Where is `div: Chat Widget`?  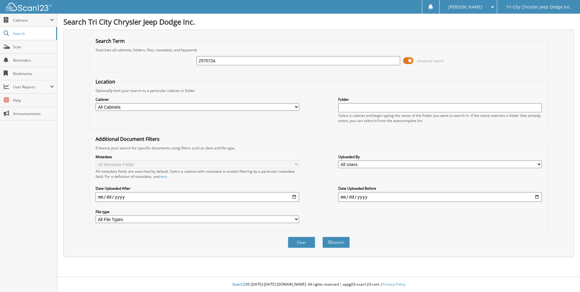
div: Chat Widget is located at coordinates (565, 277).